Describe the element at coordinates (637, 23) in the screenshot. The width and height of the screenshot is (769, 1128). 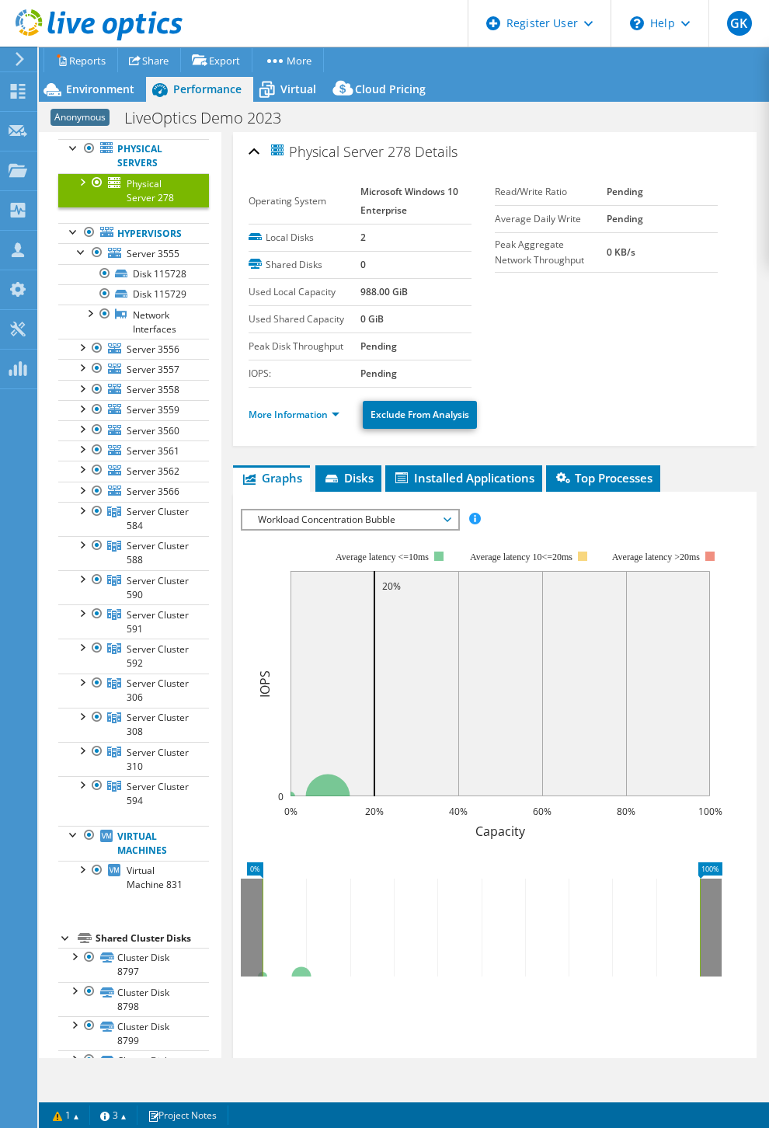
I see `svg: \n` at that location.